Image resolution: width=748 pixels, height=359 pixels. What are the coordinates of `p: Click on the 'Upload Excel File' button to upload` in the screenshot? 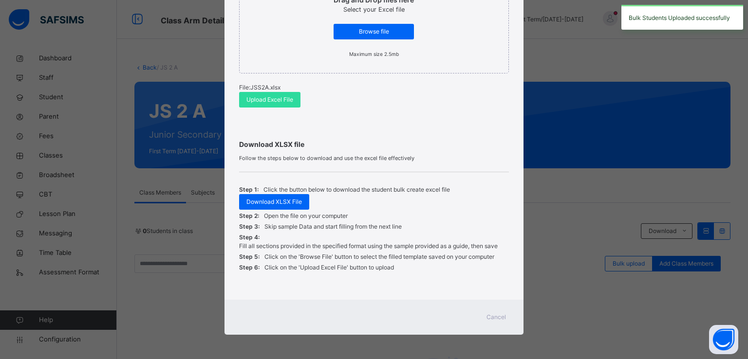 It's located at (329, 268).